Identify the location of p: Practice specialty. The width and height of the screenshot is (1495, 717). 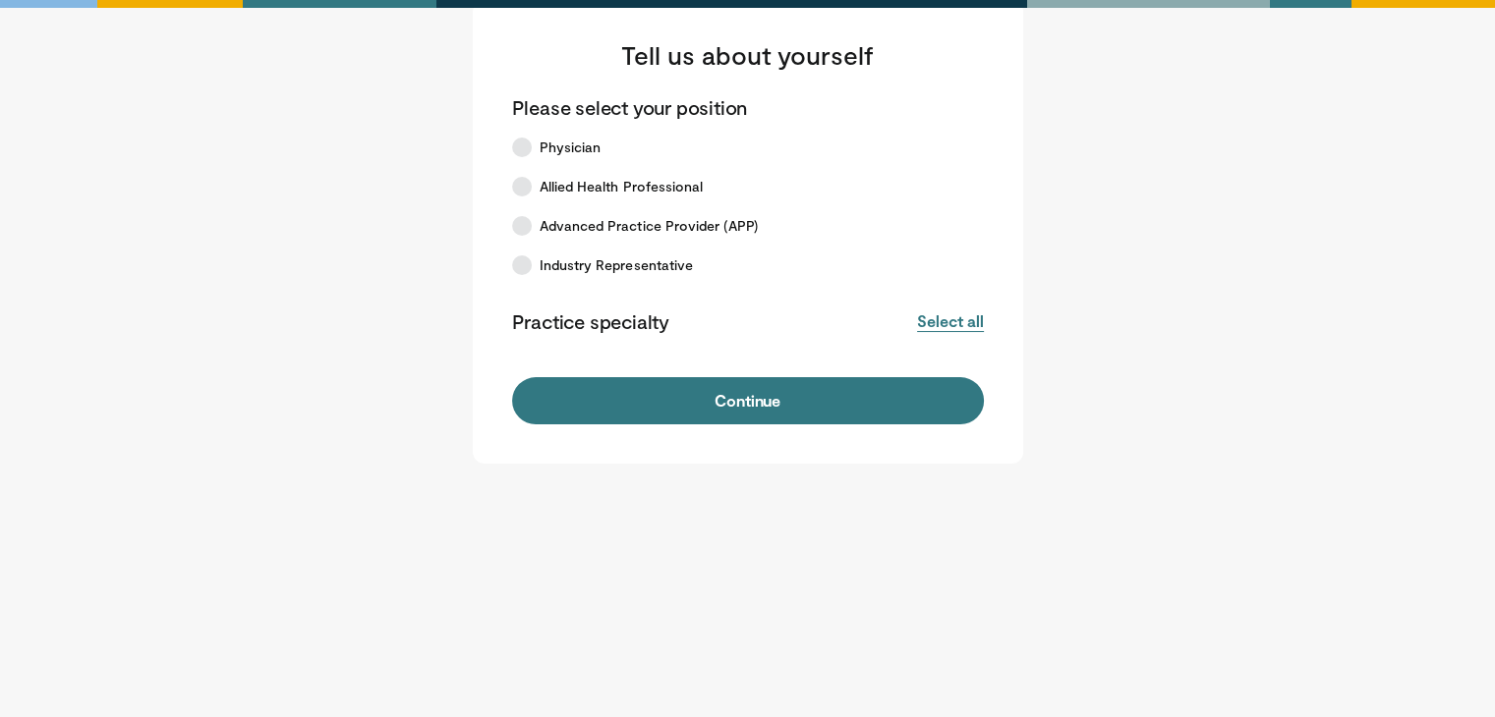
(591, 321).